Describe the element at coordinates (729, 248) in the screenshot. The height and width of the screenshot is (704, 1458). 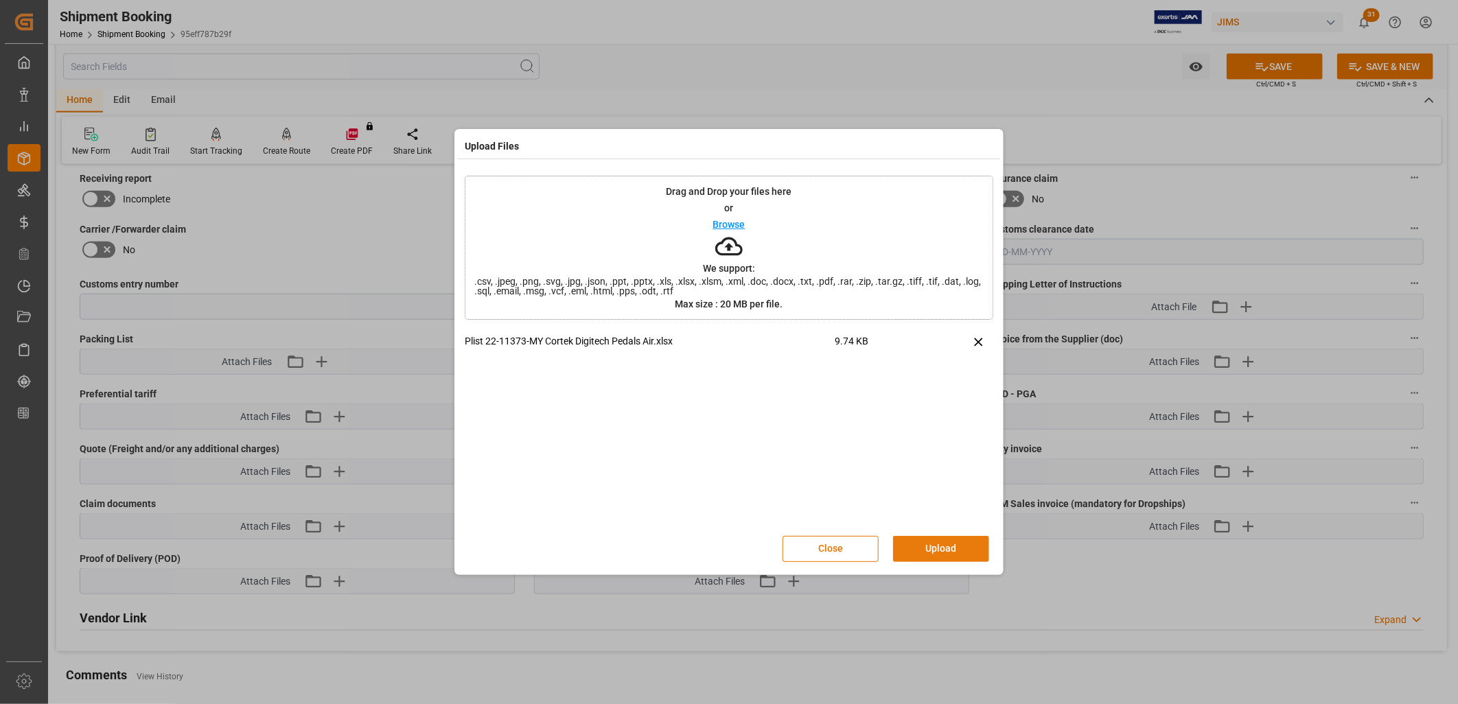
I see `div: Drag and Drop your files hereorBrowseWe support:.csv, .jpeg, .png, .svg, .jpg, .json, .ppt, .pptx...` at that location.